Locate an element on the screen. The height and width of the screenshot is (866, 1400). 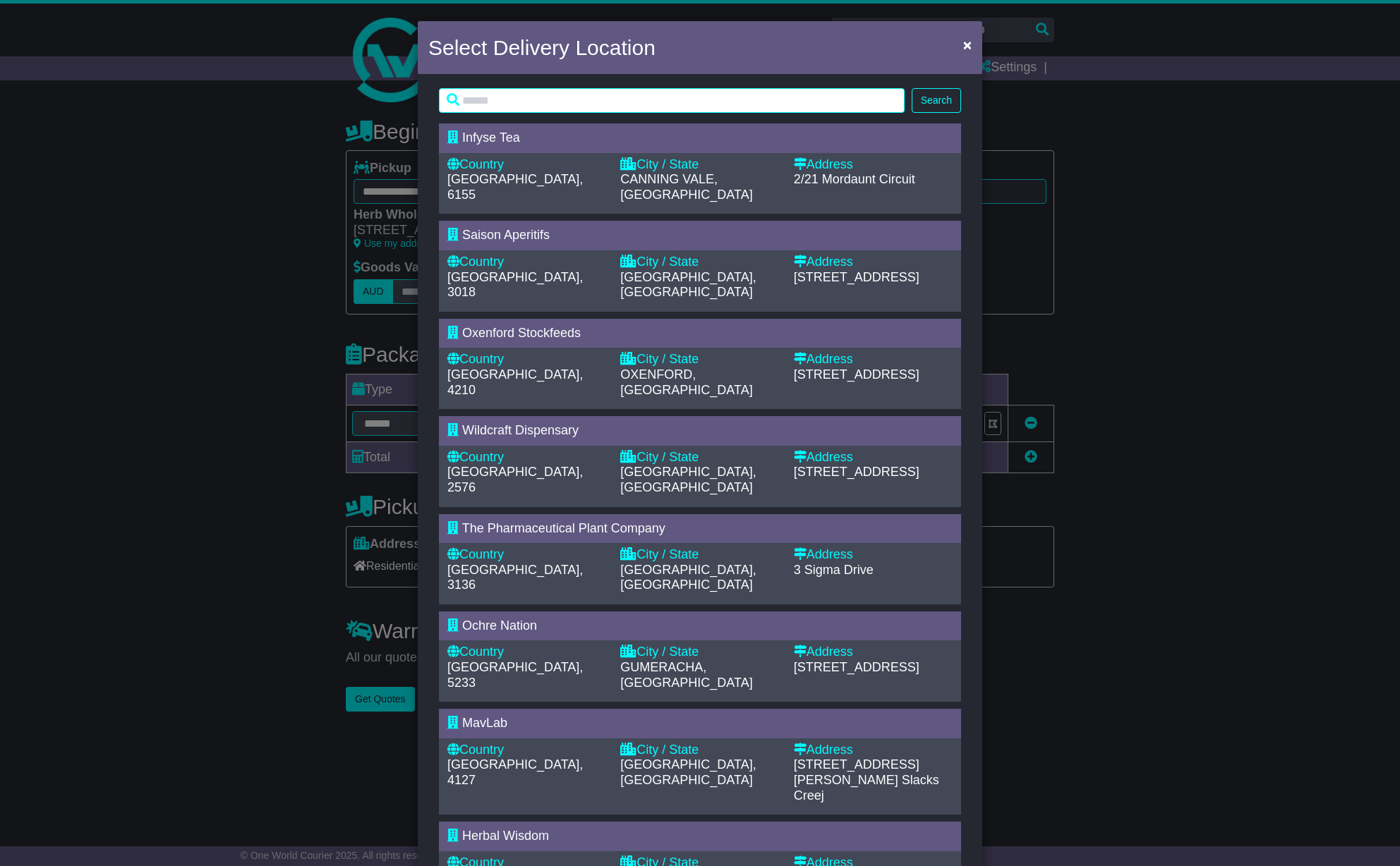
span: MavLab is located at coordinates (485, 723).